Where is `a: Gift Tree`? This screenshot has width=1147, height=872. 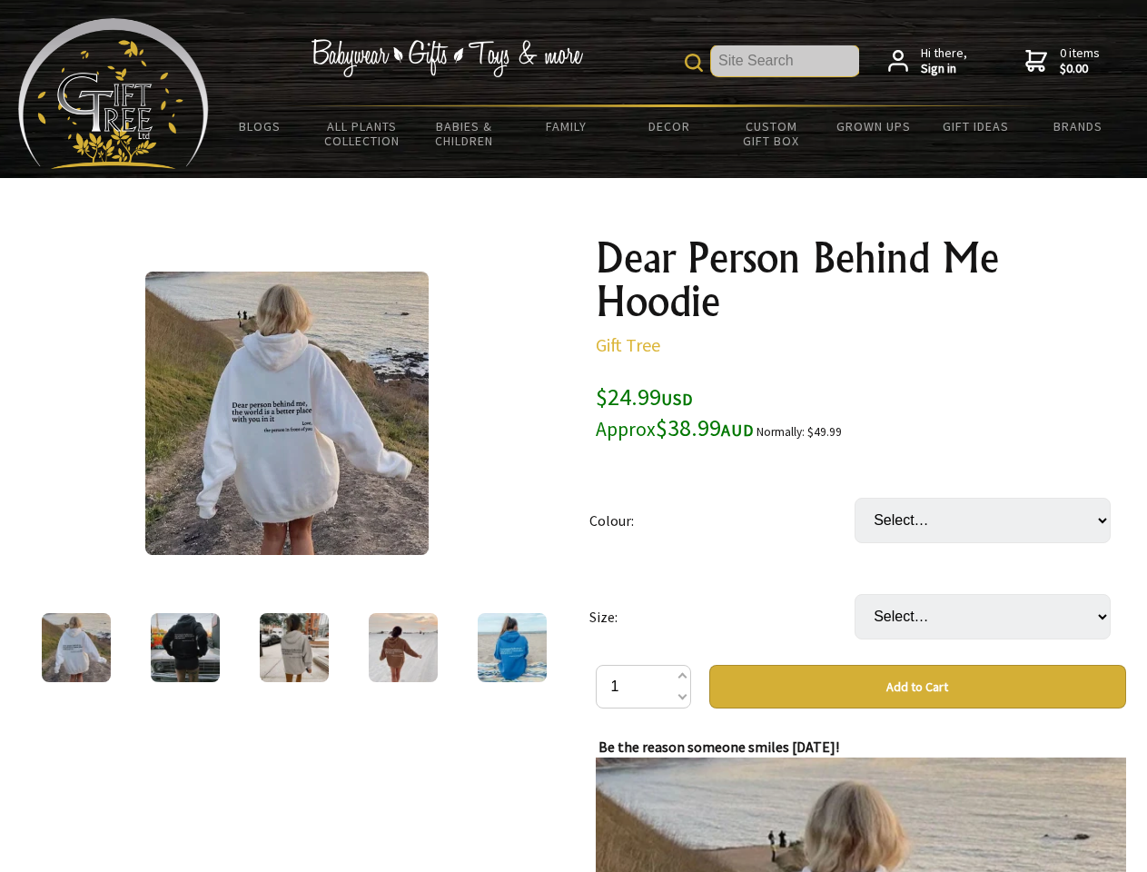
a: Gift Tree is located at coordinates (628, 344).